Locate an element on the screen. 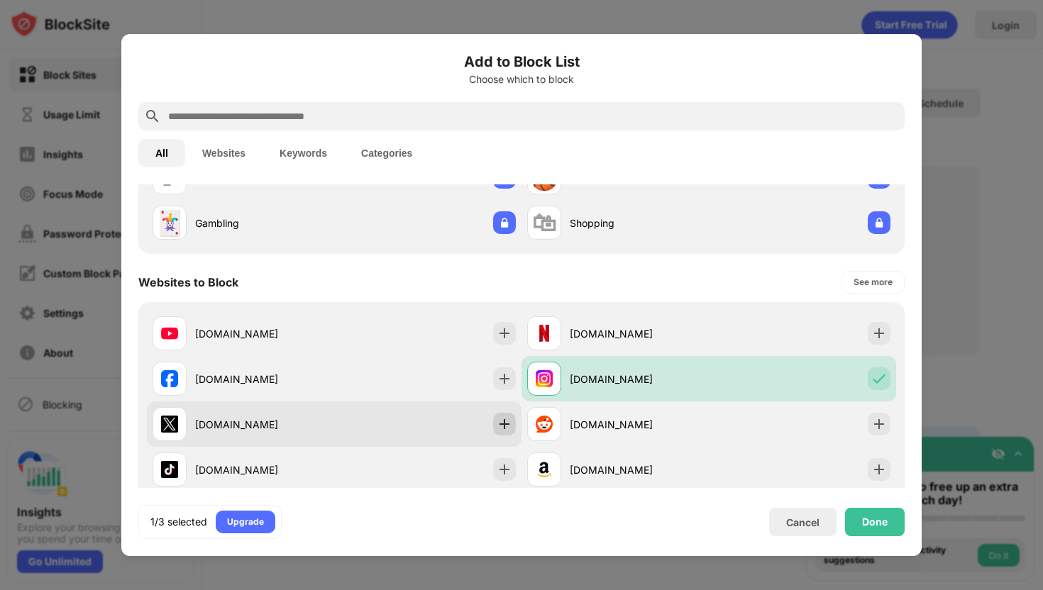  button: Categories is located at coordinates (387, 153).